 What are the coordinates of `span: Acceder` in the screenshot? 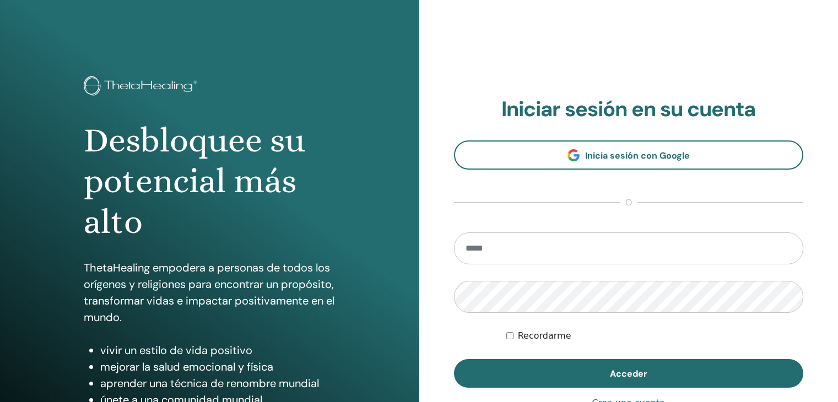 It's located at (629, 374).